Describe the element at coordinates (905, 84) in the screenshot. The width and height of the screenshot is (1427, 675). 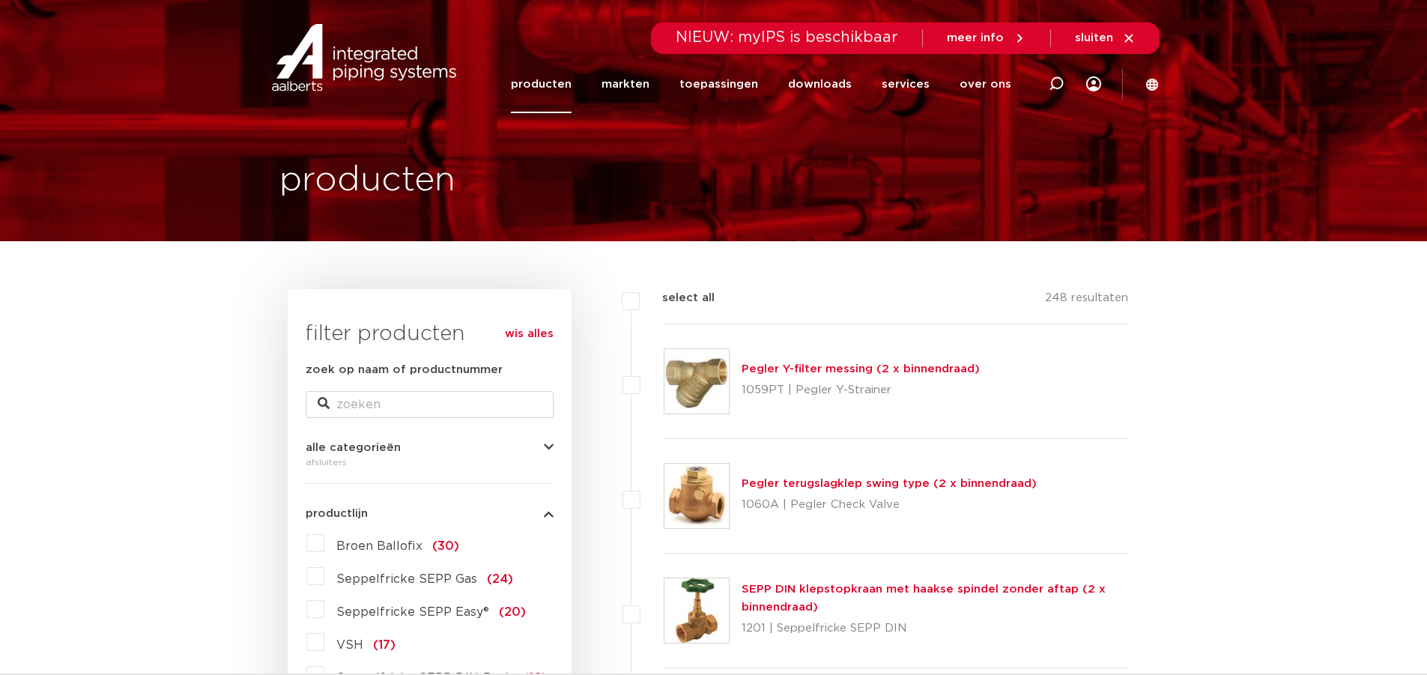
I see `a: services` at that location.